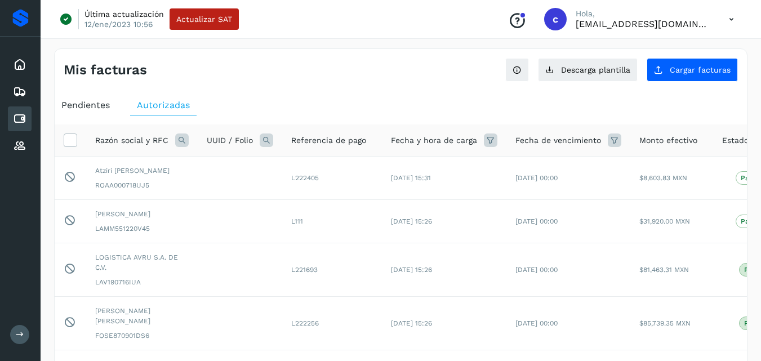 The width and height of the screenshot is (761, 361). I want to click on p: Hola,, so click(643, 14).